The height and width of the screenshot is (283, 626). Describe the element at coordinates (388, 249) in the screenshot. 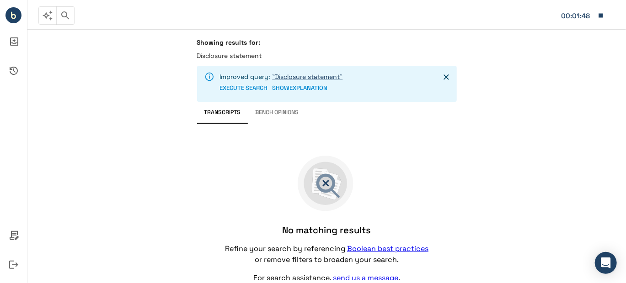

I see `a: Boolean best practices` at that location.